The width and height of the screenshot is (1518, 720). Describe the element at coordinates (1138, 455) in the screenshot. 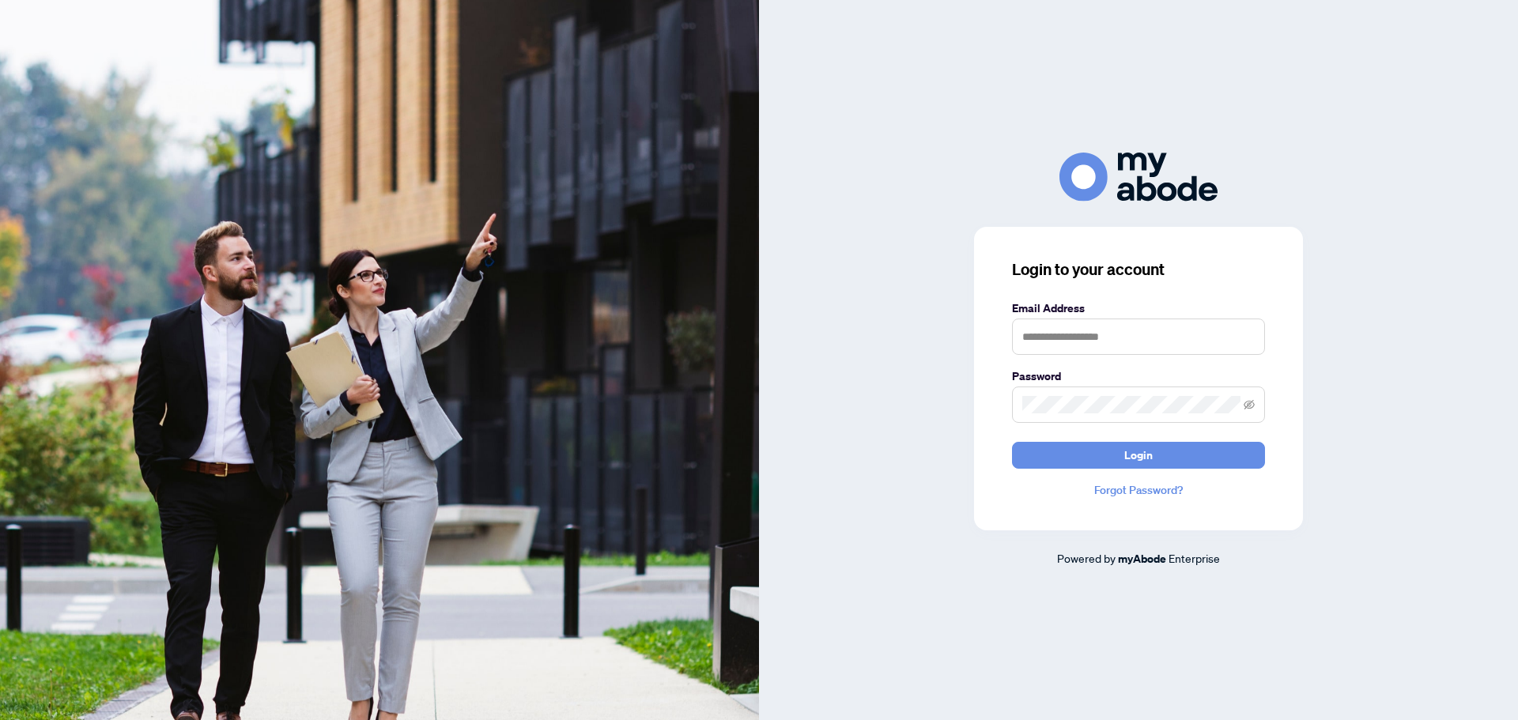

I see `button: Login` at that location.